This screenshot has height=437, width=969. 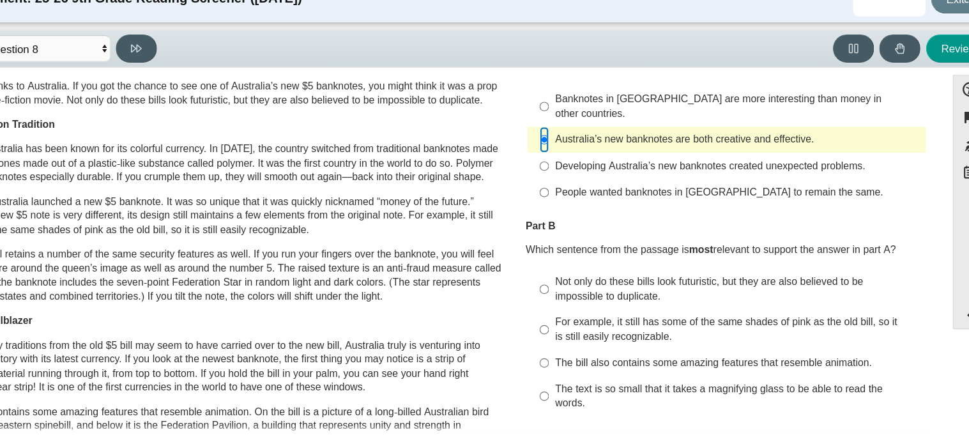 What do you see at coordinates (734, 277) in the screenshot?
I see `div: Not only do these bills look futuristic, but they are also believed to be impossible to duplicate.` at bounding box center [734, 277].